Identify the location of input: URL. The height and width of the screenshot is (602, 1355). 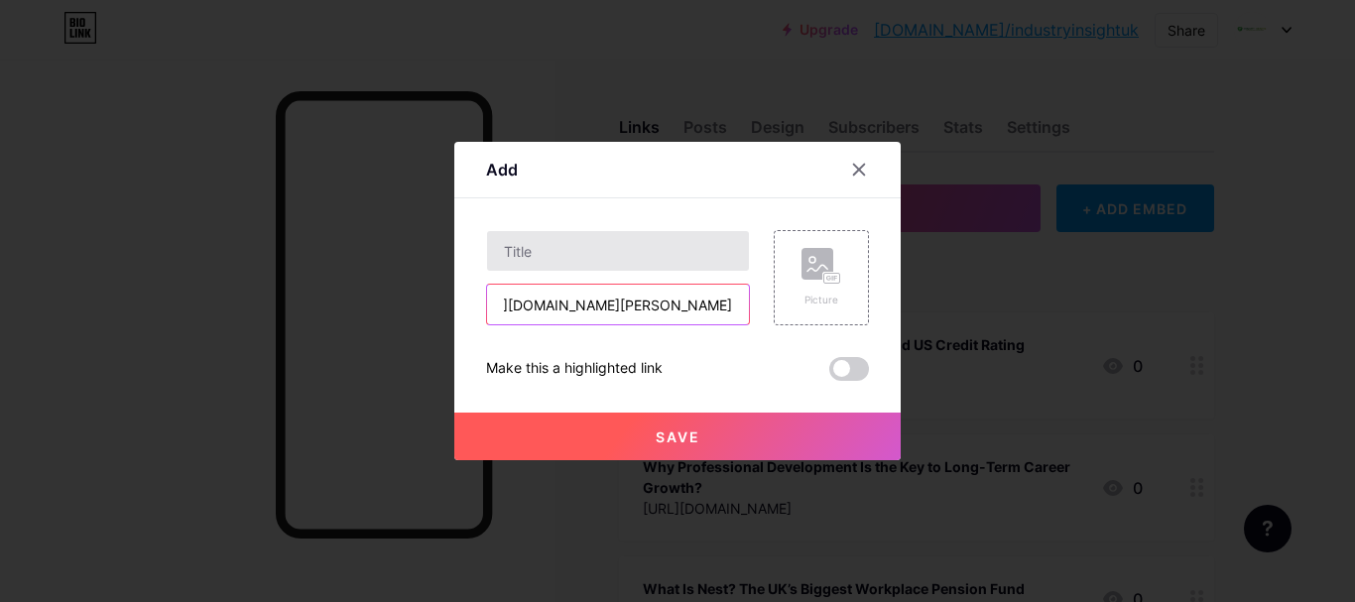
(618, 304).